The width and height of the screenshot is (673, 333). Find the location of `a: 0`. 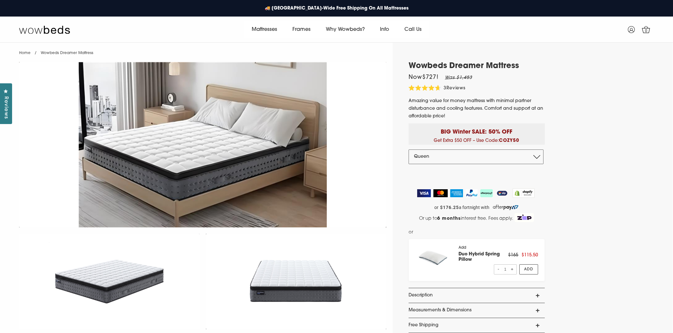

a: 0 is located at coordinates (646, 30).